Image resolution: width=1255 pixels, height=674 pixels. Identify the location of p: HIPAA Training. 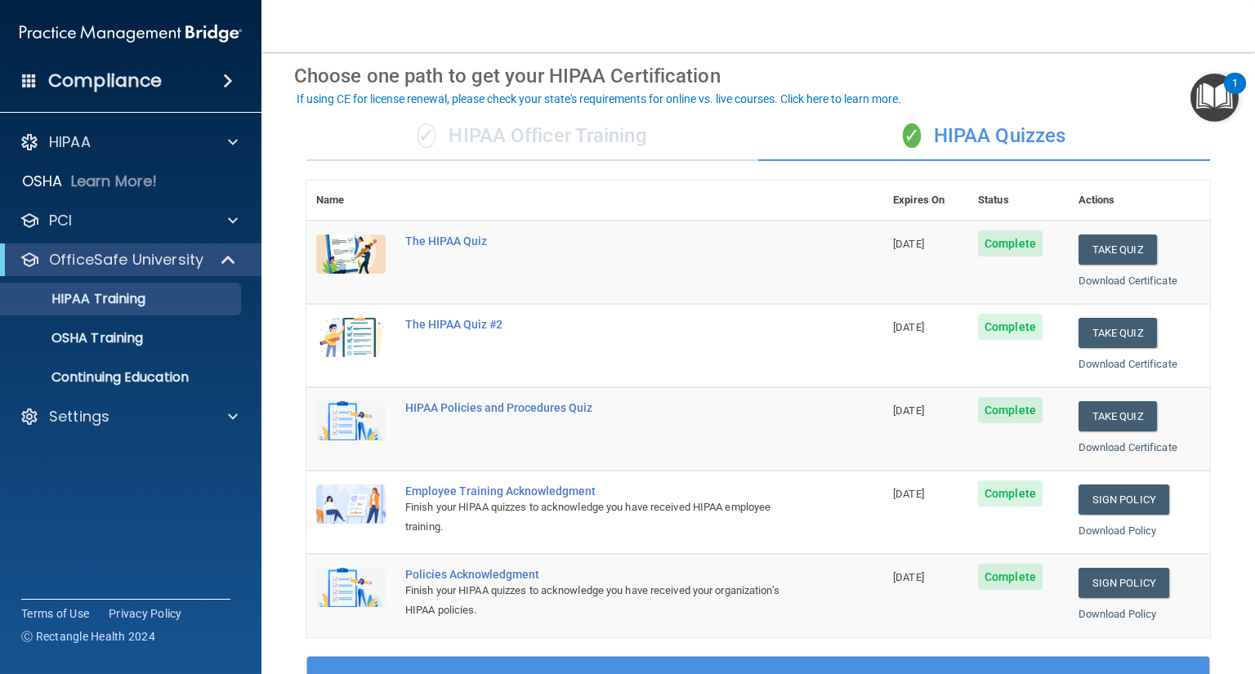
(78, 299).